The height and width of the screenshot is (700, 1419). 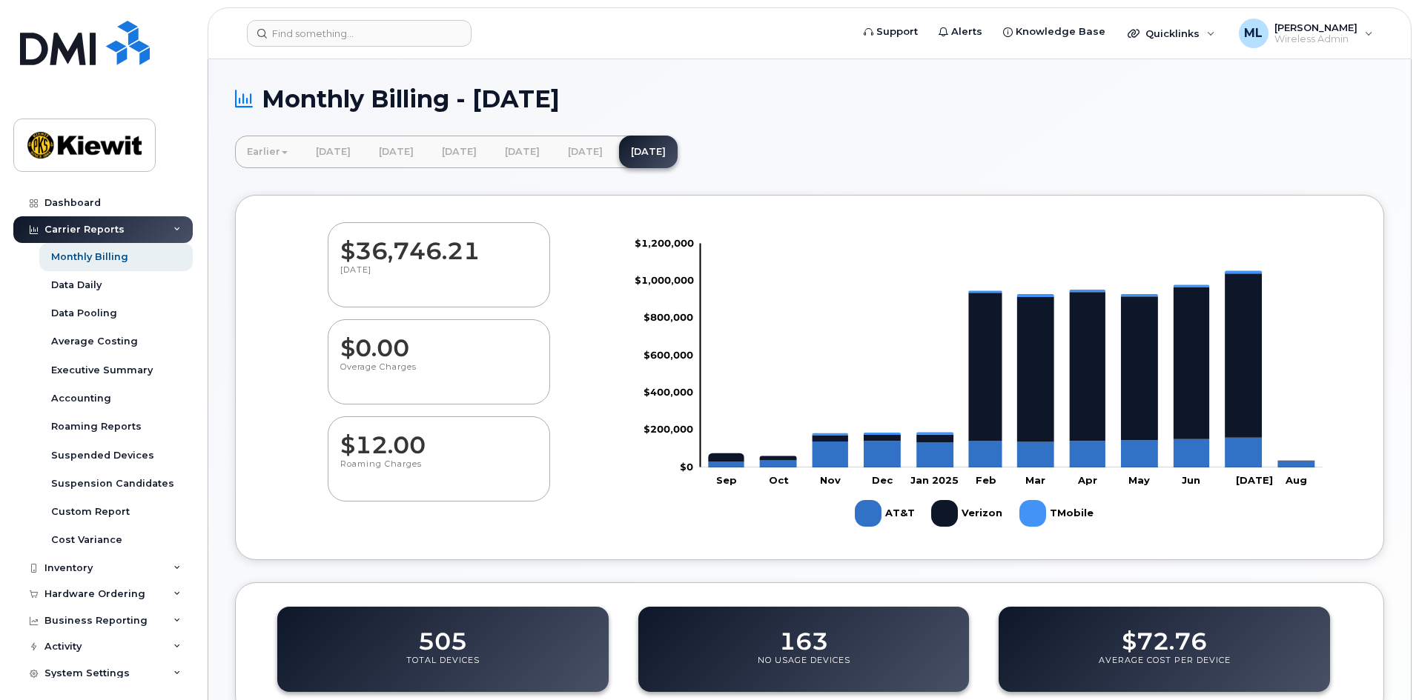 What do you see at coordinates (830, 480) in the screenshot?
I see `tspan: Nov` at bounding box center [830, 480].